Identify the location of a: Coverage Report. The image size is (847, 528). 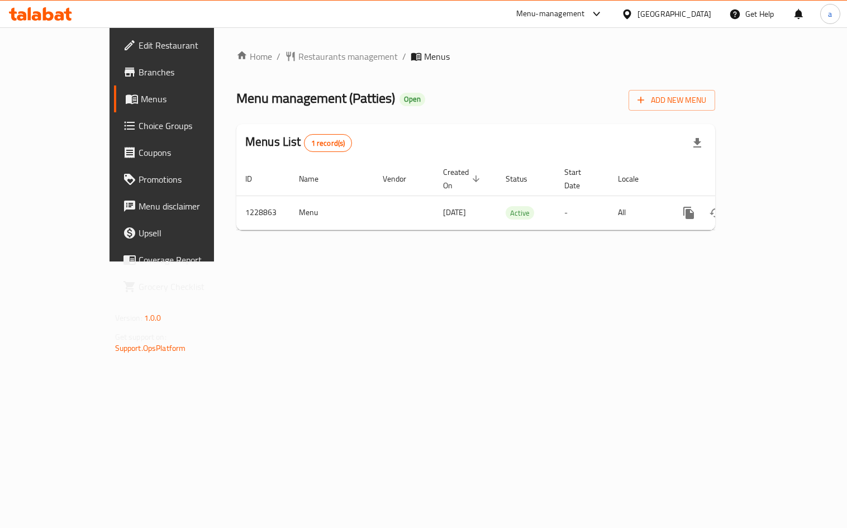
(182, 260).